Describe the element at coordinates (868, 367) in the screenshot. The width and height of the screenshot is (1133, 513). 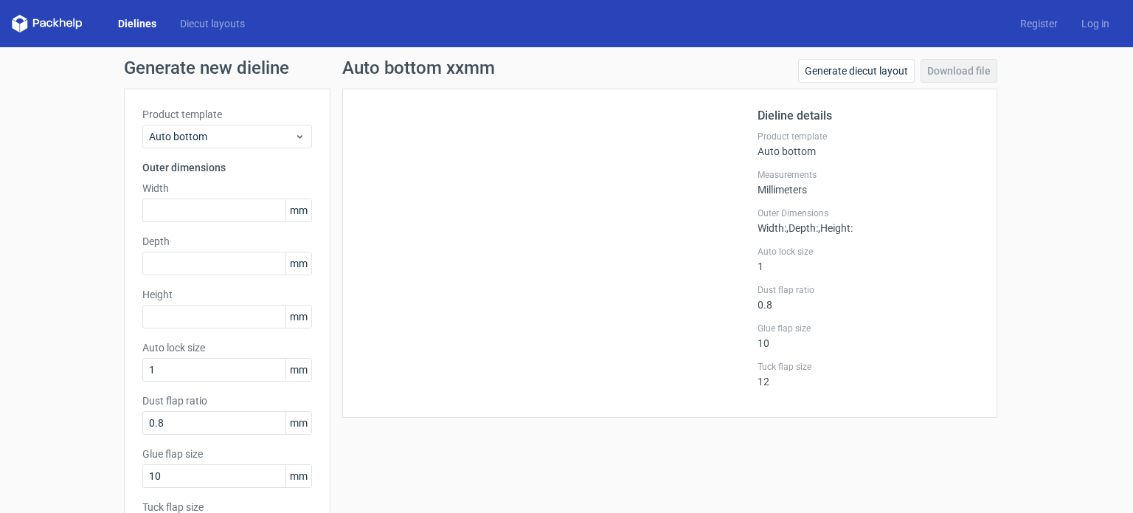
I see `label: Tuck flap size` at that location.